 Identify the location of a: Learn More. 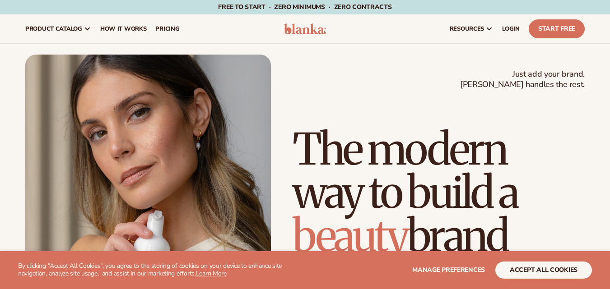
(211, 273).